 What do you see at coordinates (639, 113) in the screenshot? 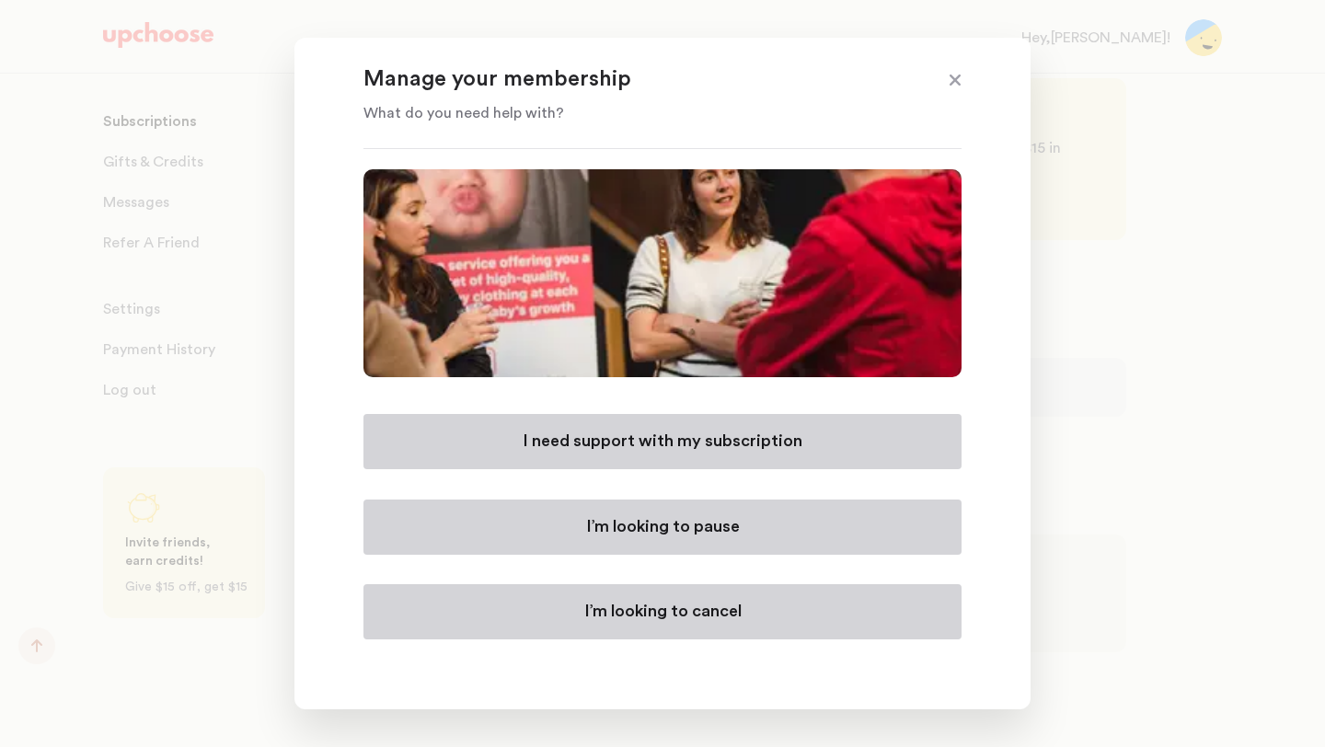
I see `p: What do you need help with?` at bounding box center [639, 113].